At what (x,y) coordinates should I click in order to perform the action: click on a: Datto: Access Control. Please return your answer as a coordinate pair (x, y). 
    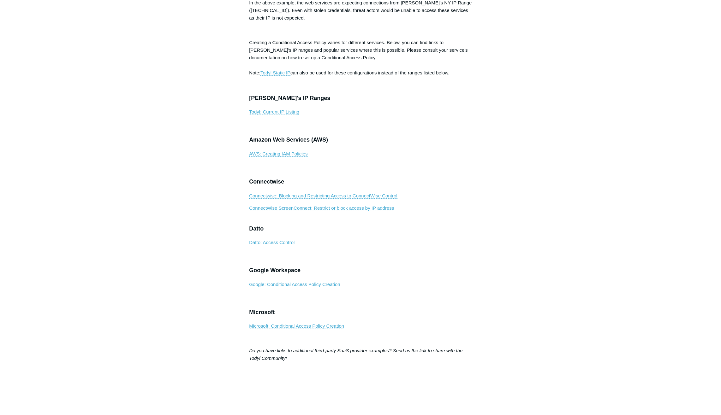
    Looking at the image, I should click on (272, 243).